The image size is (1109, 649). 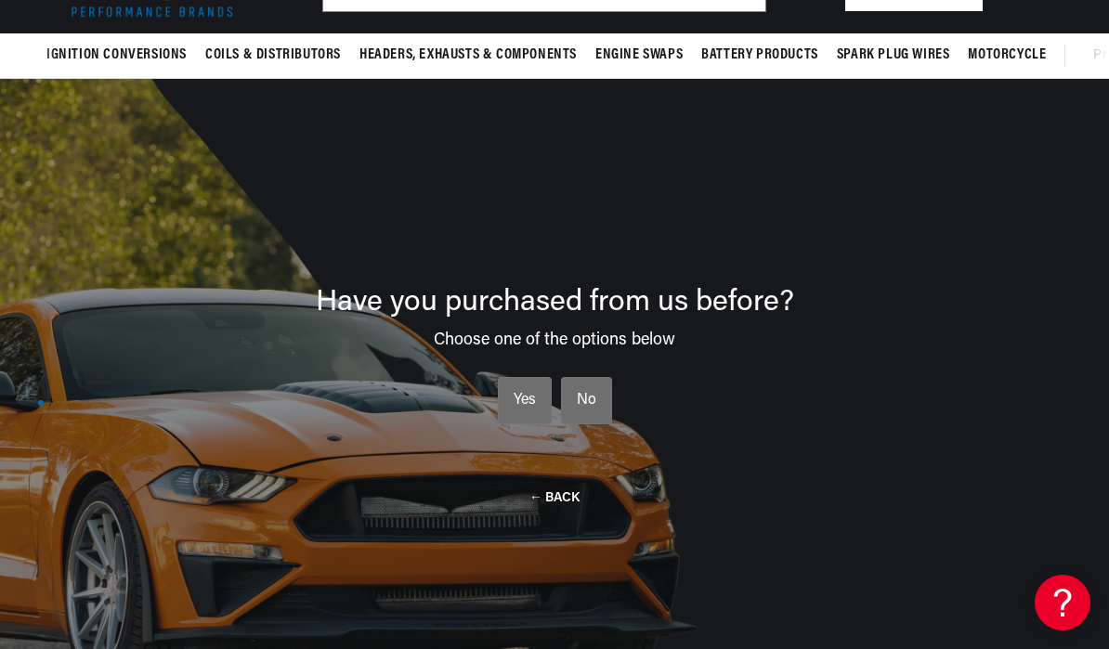 What do you see at coordinates (554, 333) in the screenshot?
I see `div: Choose one of the options below` at bounding box center [554, 333].